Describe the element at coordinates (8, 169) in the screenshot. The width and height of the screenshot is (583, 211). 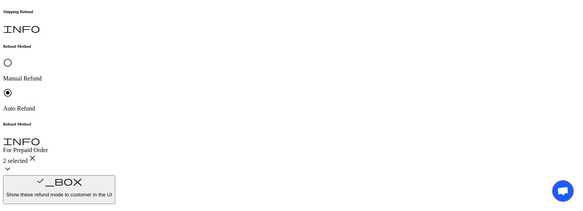
I see `span: keyboard_arrow_down` at that location.